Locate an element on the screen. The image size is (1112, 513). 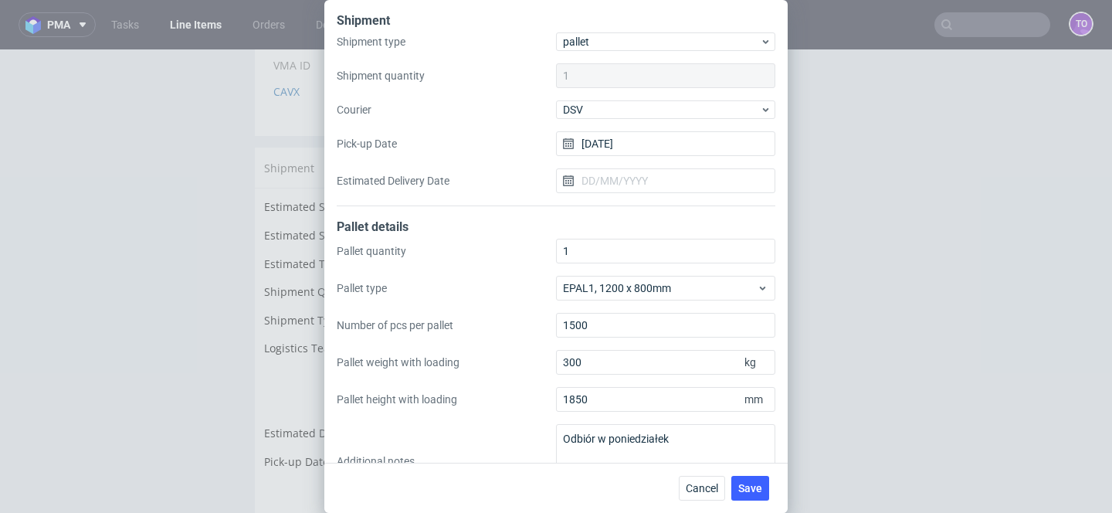
td: 355.41 PLN is located at coordinates (559, 191).